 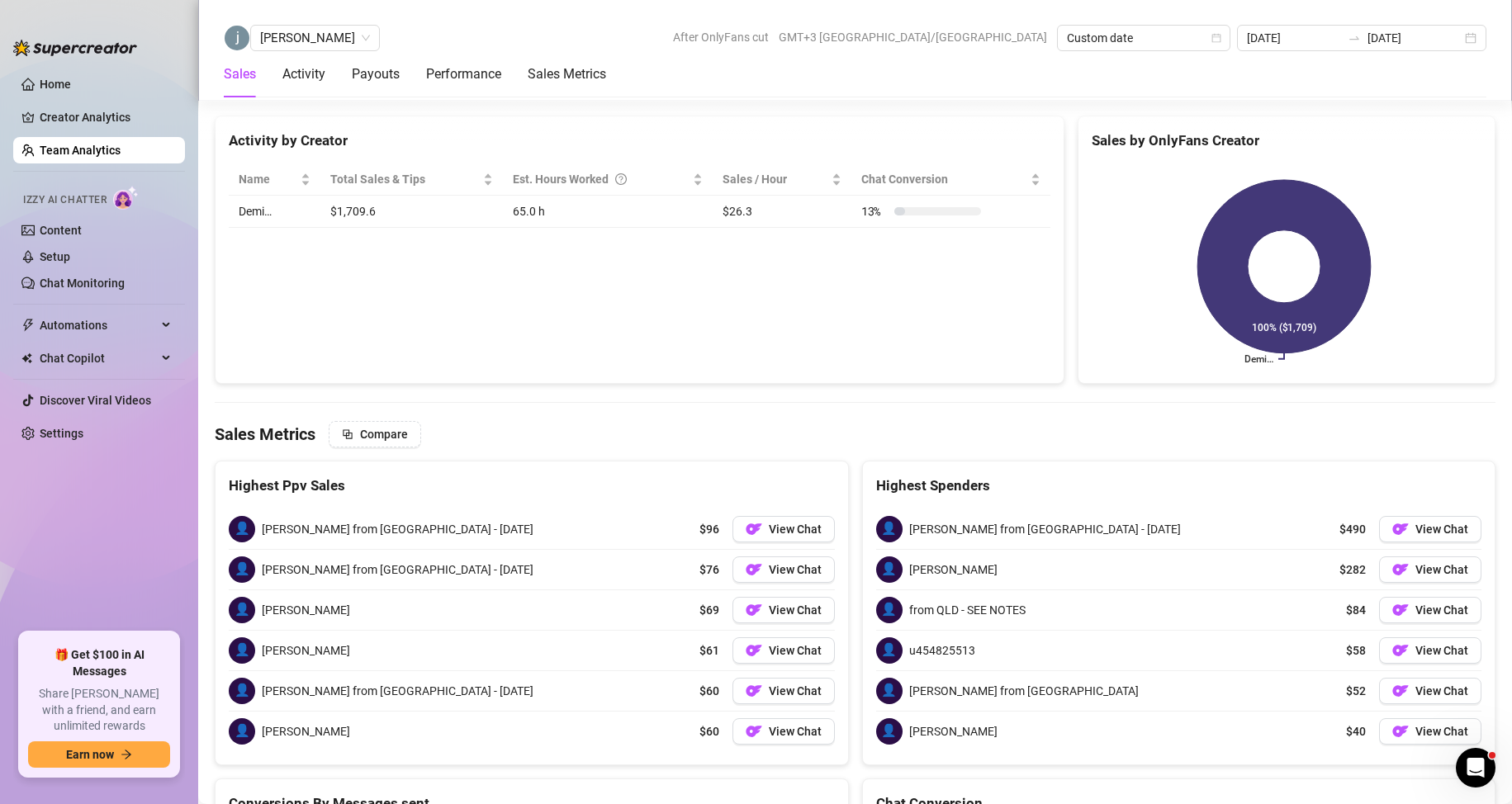 What do you see at coordinates (274, 179) in the screenshot?
I see `th: Name` at bounding box center [274, 179].